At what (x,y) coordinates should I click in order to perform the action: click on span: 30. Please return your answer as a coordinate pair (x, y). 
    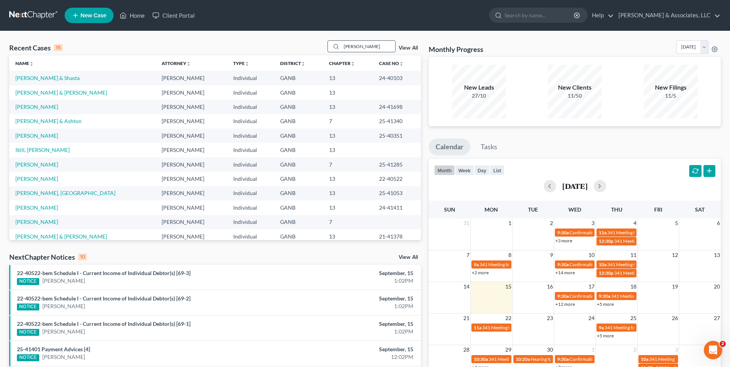
    Looking at the image, I should click on (550, 350).